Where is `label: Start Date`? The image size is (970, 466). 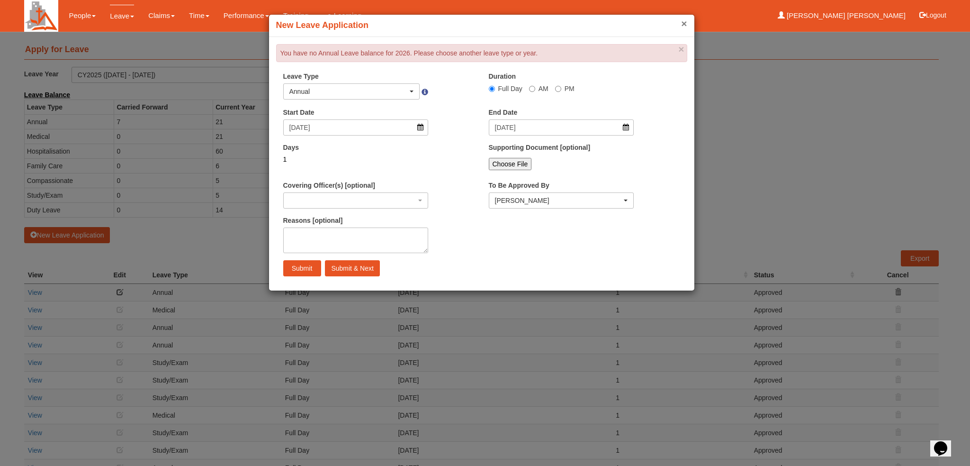
label: Start Date is located at coordinates (299, 112).